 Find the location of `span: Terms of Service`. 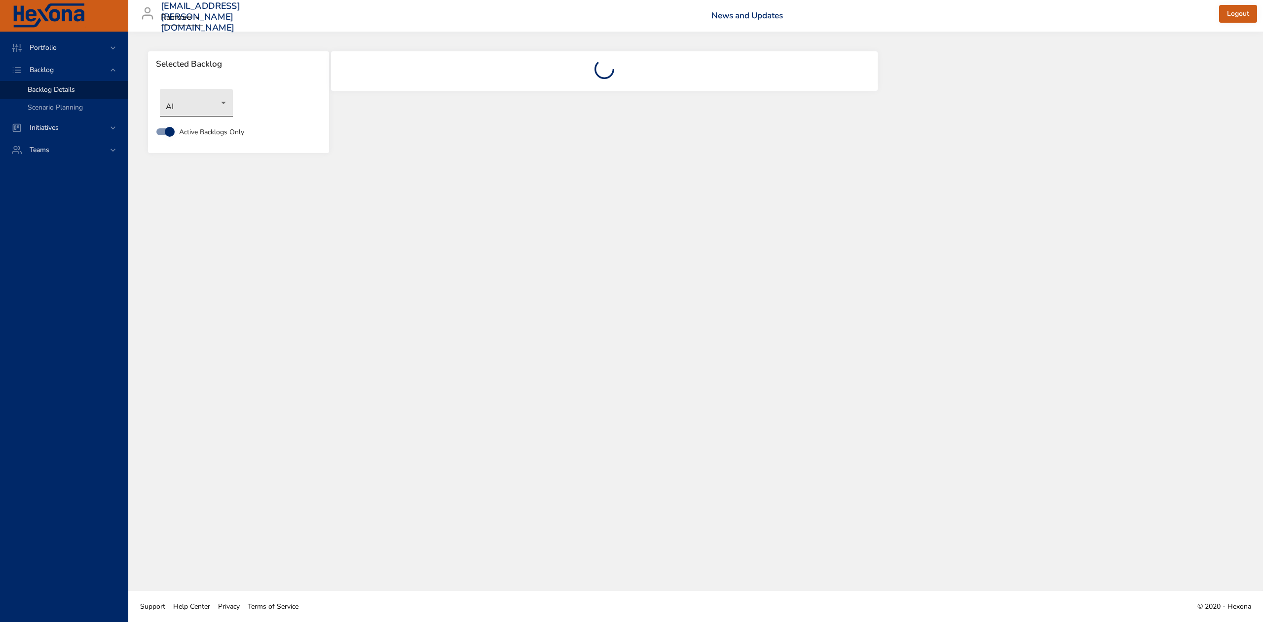

span: Terms of Service is located at coordinates (273, 606).